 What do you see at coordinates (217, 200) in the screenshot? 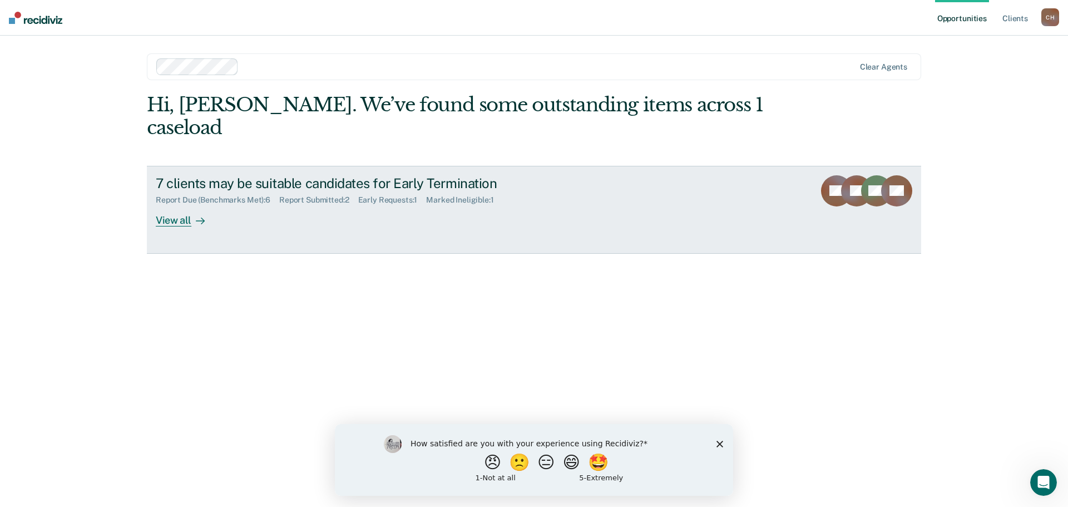
I see `div: Report Due (Benchmarks Met) : 6` at bounding box center [217, 200].